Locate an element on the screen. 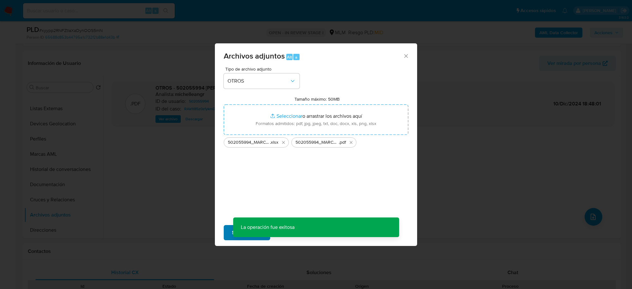  span: Archivos adjuntos is located at coordinates (254, 56).